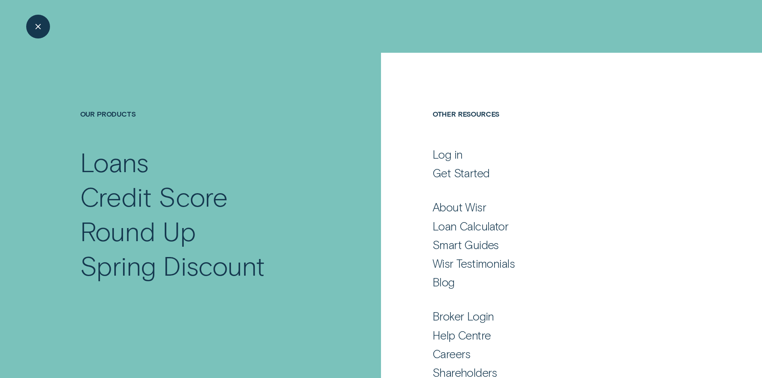 Image resolution: width=762 pixels, height=378 pixels. I want to click on h4: Other Resources, so click(557, 127).